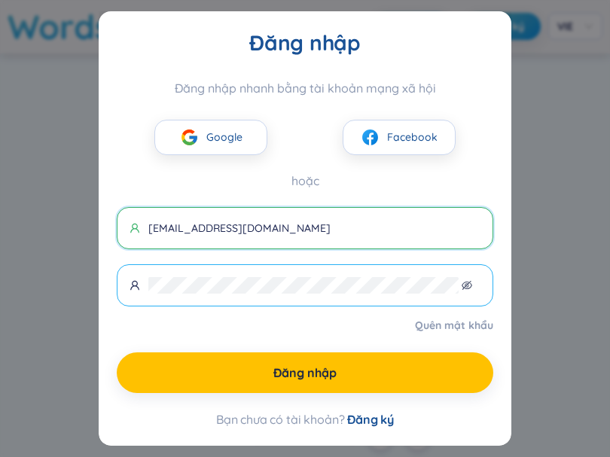 The image size is (610, 457). What do you see at coordinates (224, 137) in the screenshot?
I see `span: Google` at bounding box center [224, 137].